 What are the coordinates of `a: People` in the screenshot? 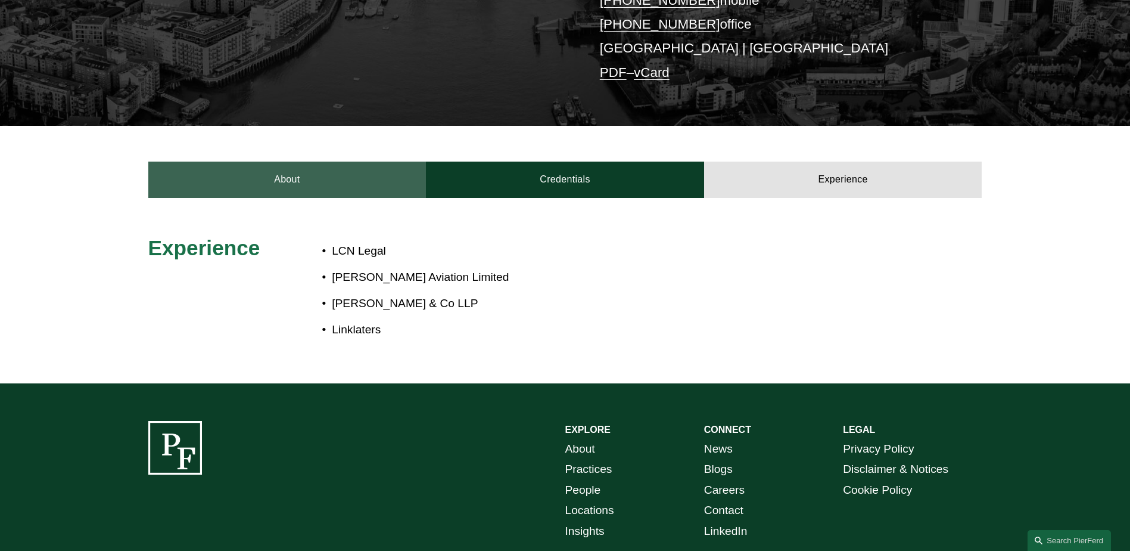 It's located at (583, 490).